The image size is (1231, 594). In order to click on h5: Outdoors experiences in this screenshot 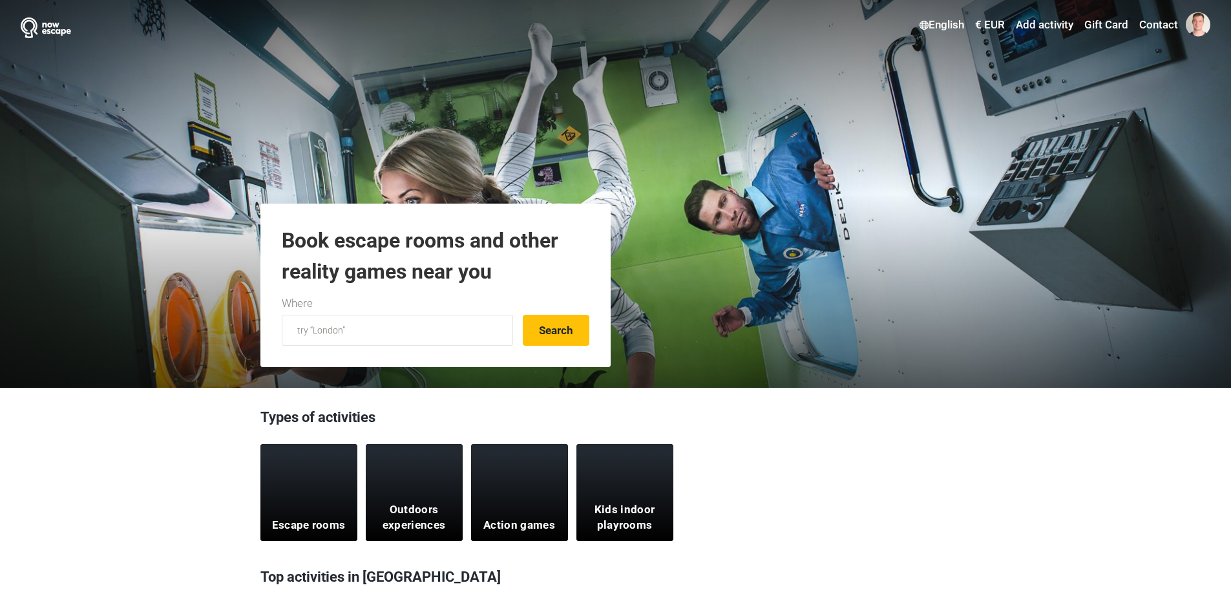, I will do `click(413, 517)`.